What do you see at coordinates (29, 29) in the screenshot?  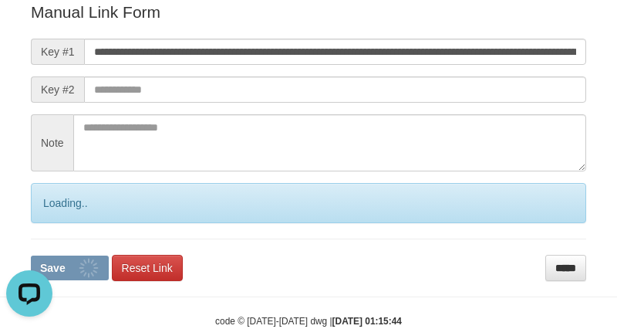 I see `button: Open LiveChat chat widget` at bounding box center [29, 29].